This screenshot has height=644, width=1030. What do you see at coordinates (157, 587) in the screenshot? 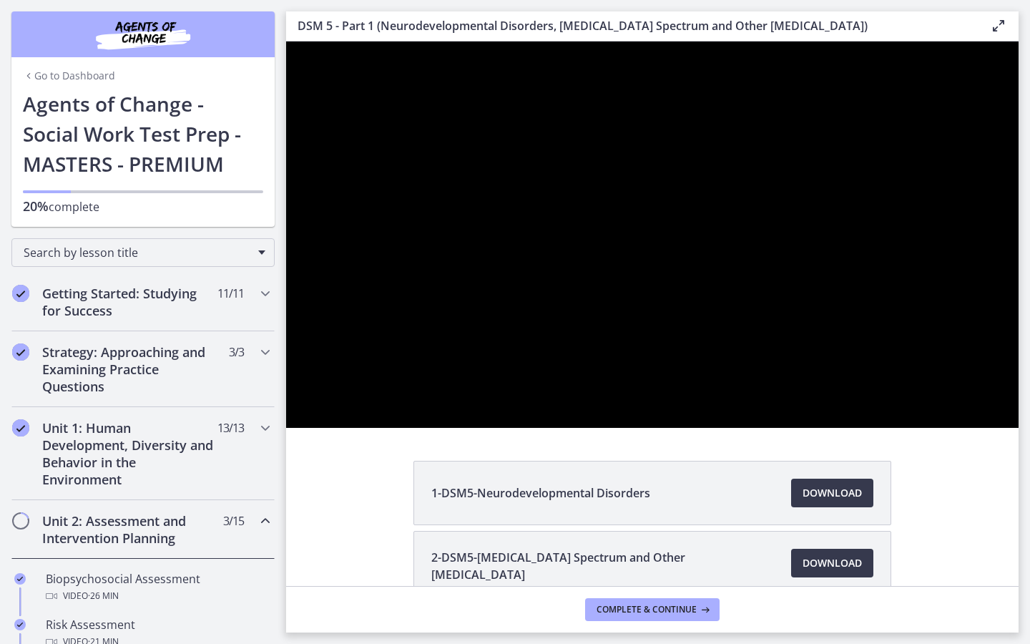
I see `div: Biopsychosocial Assessment` at bounding box center [157, 587].